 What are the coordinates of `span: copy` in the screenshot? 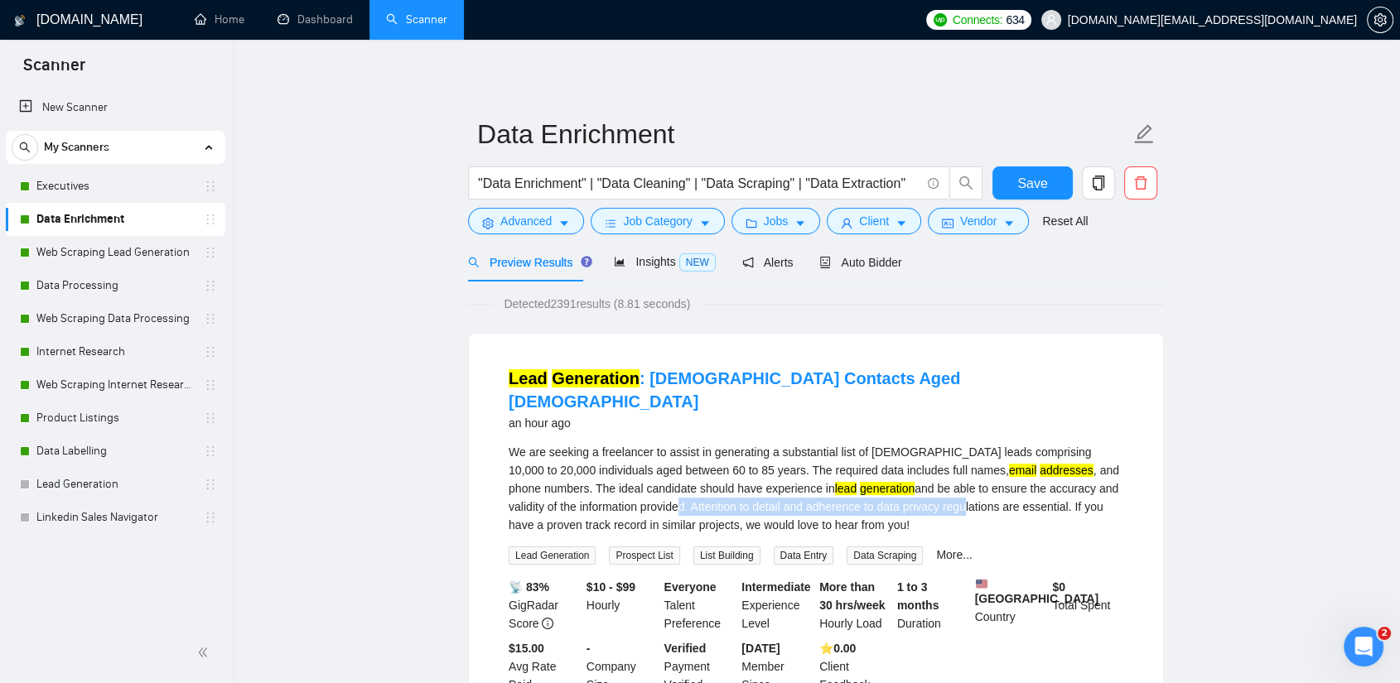 It's located at (1098, 183).